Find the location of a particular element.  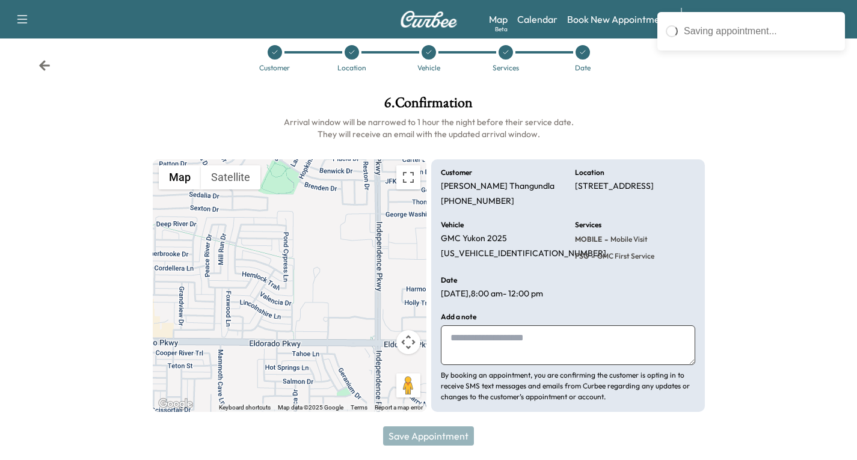

button: Show street map is located at coordinates (180, 177).